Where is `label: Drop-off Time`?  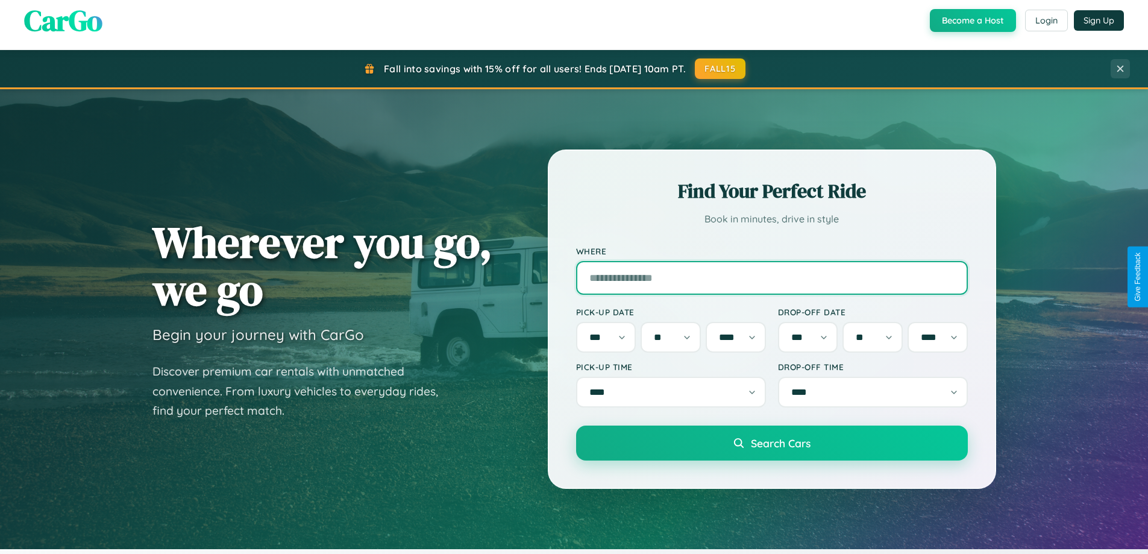 label: Drop-off Time is located at coordinates (872, 366).